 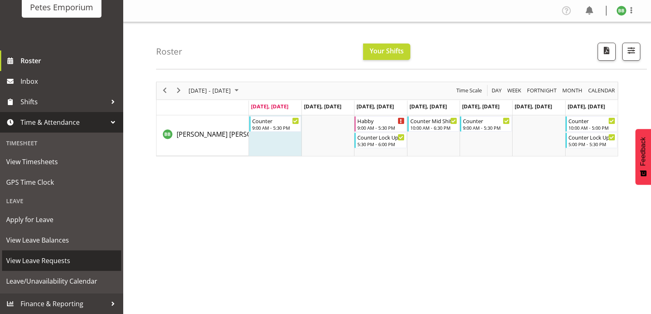 What do you see at coordinates (380, 124) in the screenshot?
I see `div: Beena Beena"s event - Habby Begin From Wednesday, August 27, 2025 at 9:00:00 AM GMT+12:00 Ends At...` at bounding box center [380, 124].